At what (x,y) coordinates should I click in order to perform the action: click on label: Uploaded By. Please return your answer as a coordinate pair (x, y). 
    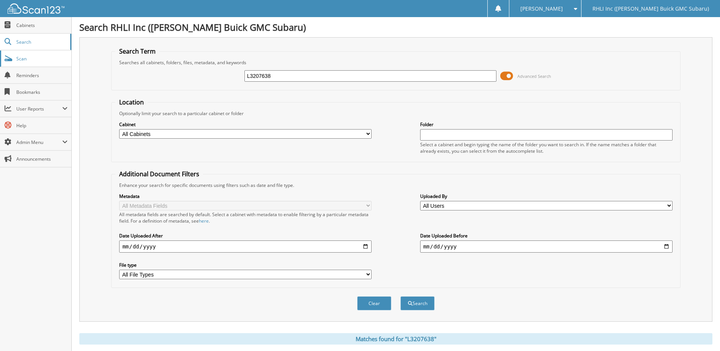
    Looking at the image, I should click on (546, 196).